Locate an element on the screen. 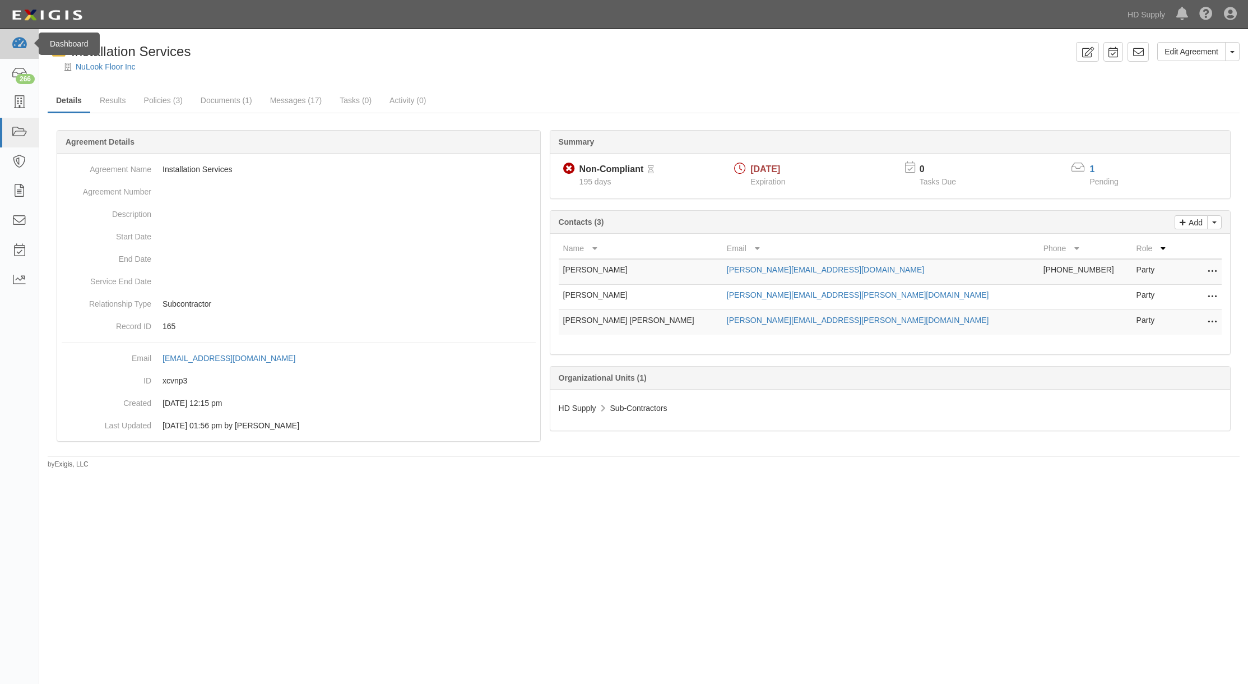  dt: Record ID is located at coordinates (106, 323).